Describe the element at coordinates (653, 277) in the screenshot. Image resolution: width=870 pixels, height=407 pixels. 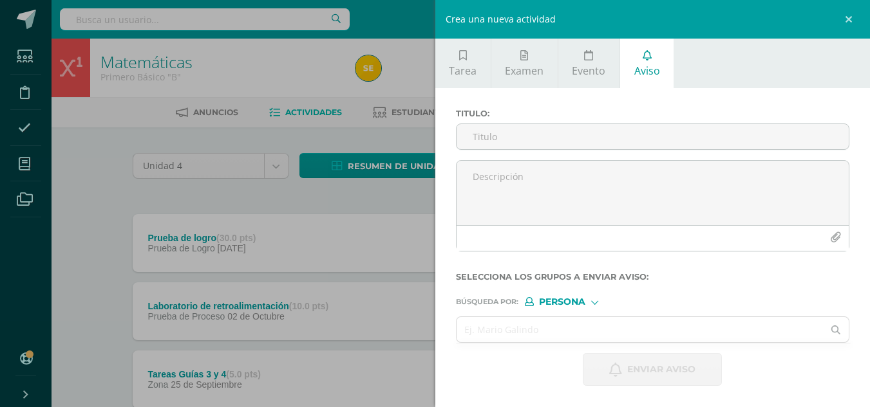
I see `label: Selecciona los grupos a enviar aviso :` at that location.